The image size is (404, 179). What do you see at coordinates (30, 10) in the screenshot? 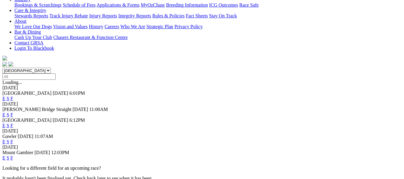
I see `a: Care & Integrity` at bounding box center [30, 10].